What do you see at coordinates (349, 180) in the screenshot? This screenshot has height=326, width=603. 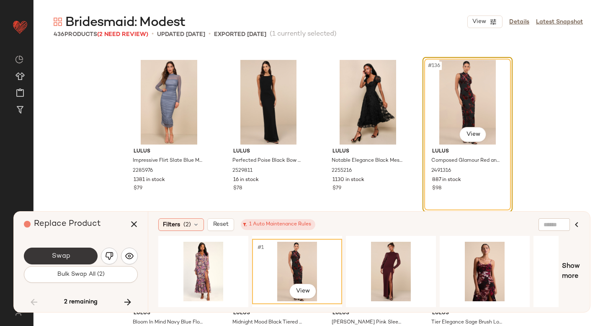 I see `span: 1130 in stock` at bounding box center [349, 180].